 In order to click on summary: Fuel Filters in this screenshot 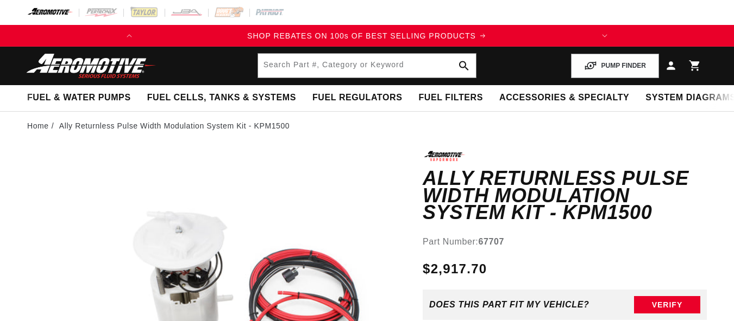, I will do `click(450, 98)`.